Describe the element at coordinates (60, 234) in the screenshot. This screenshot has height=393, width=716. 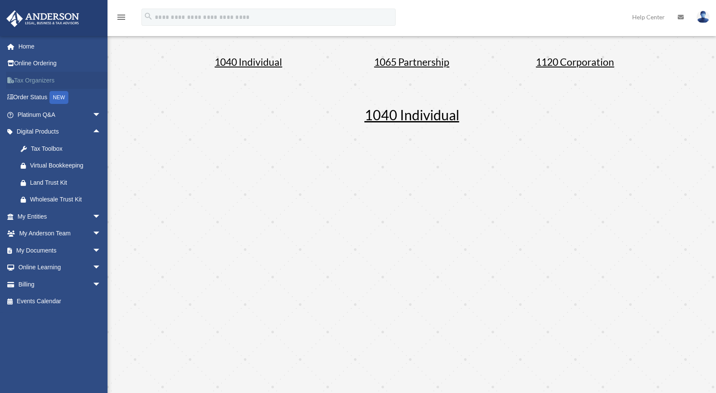
I see `a: My Anderson Teamarrow_drop_down` at that location.